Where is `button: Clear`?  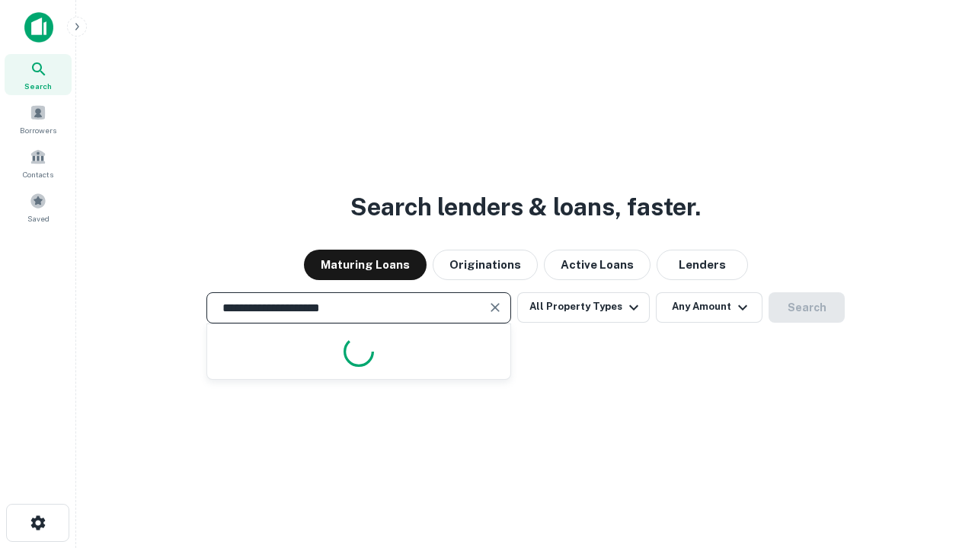
button: Clear is located at coordinates (495, 308).